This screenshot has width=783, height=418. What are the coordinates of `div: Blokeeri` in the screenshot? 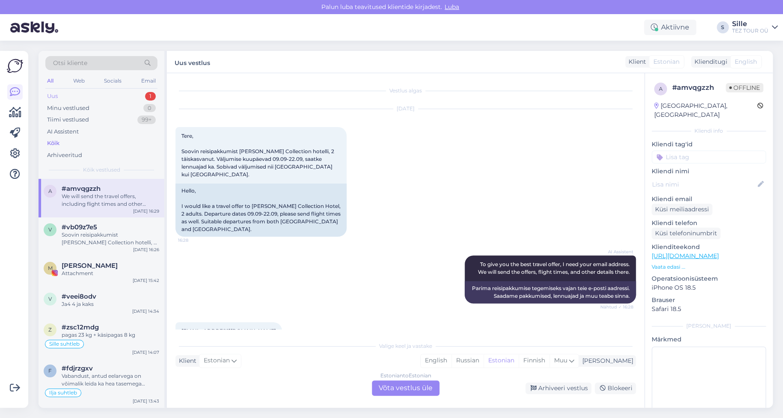 It's located at (615, 388).